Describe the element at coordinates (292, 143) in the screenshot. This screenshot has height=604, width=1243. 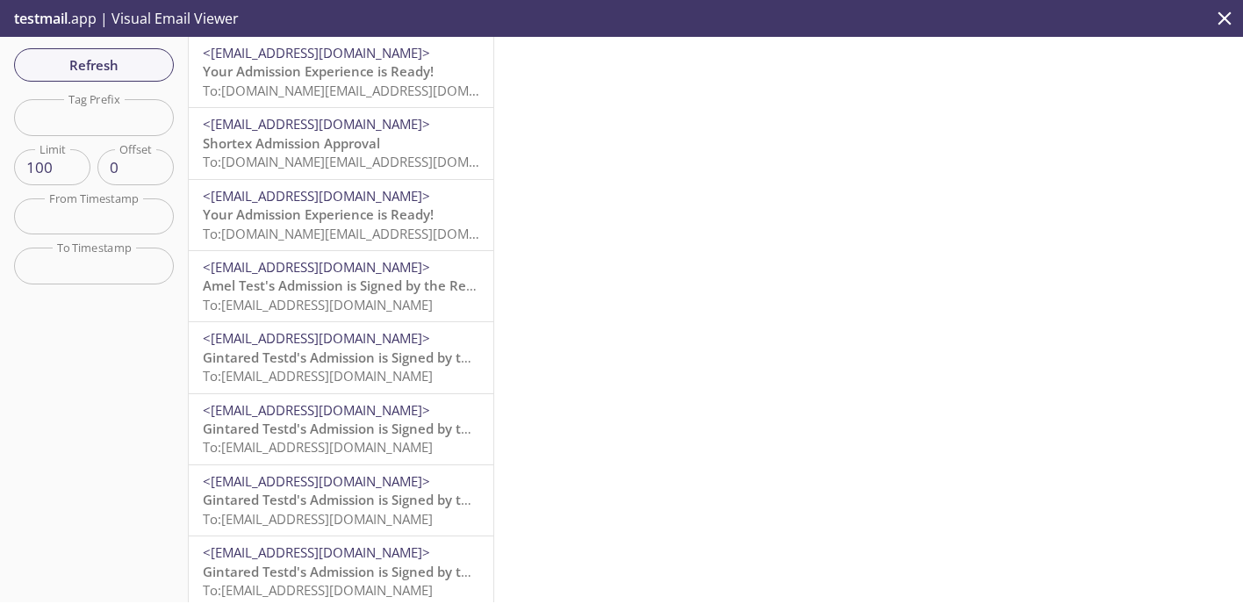
I see `span: Shortex Admission Approval` at that location.